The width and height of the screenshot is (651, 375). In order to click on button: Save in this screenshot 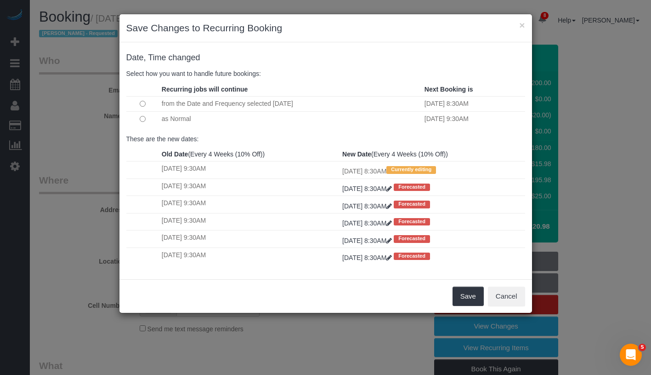, I will do `click(468, 296)`.